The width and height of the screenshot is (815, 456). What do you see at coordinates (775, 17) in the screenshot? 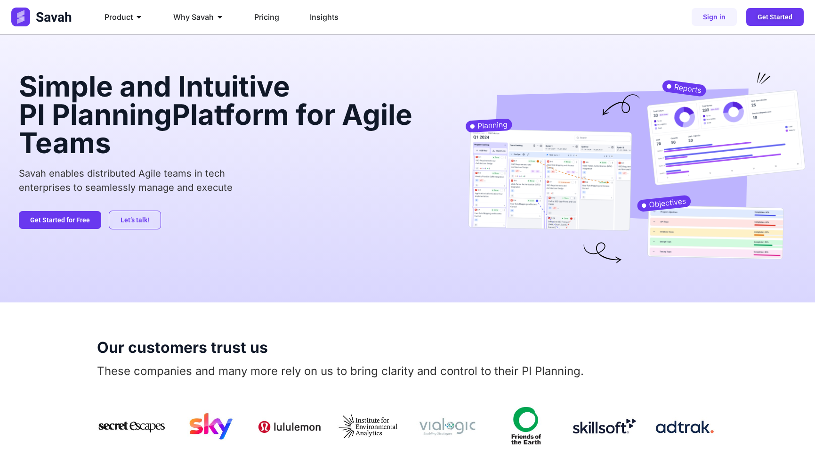
I see `a: Get Started` at bounding box center [775, 17].